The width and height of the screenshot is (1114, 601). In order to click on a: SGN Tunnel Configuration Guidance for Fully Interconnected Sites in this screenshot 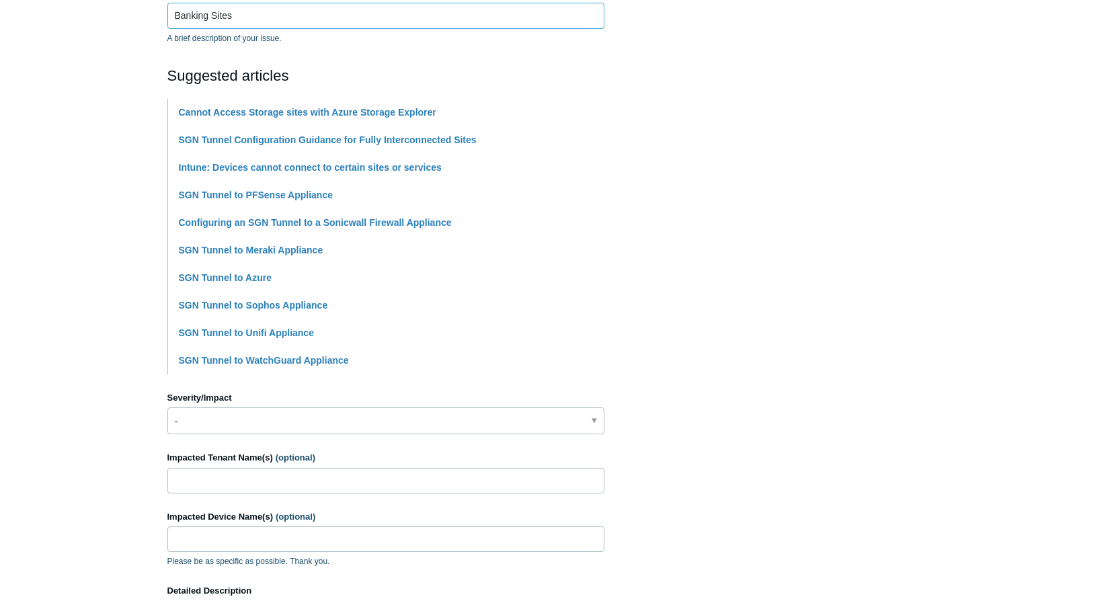, I will do `click(327, 140)`.